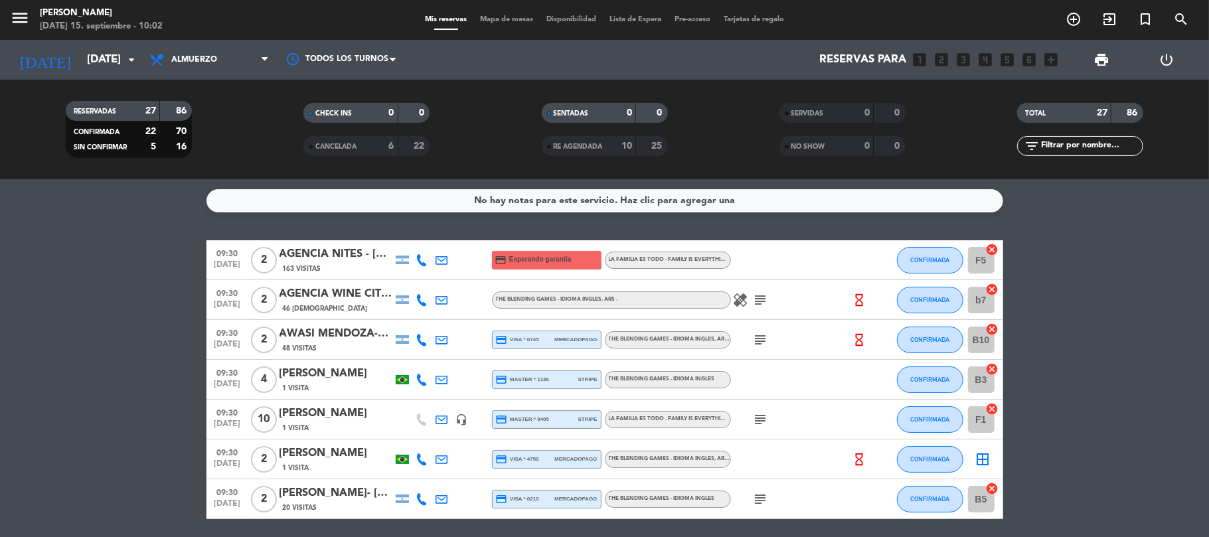 The width and height of the screenshot is (1209, 537). I want to click on span: master * 8405, so click(522, 420).